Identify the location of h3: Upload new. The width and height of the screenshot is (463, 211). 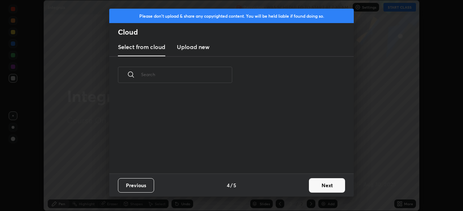
(193, 47).